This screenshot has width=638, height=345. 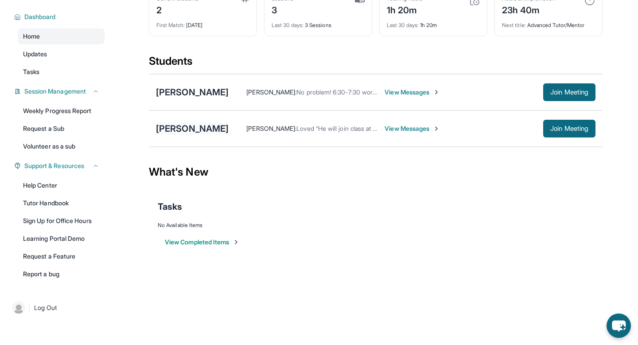 What do you see at coordinates (61, 274) in the screenshot?
I see `a: Report a bug` at bounding box center [61, 274].